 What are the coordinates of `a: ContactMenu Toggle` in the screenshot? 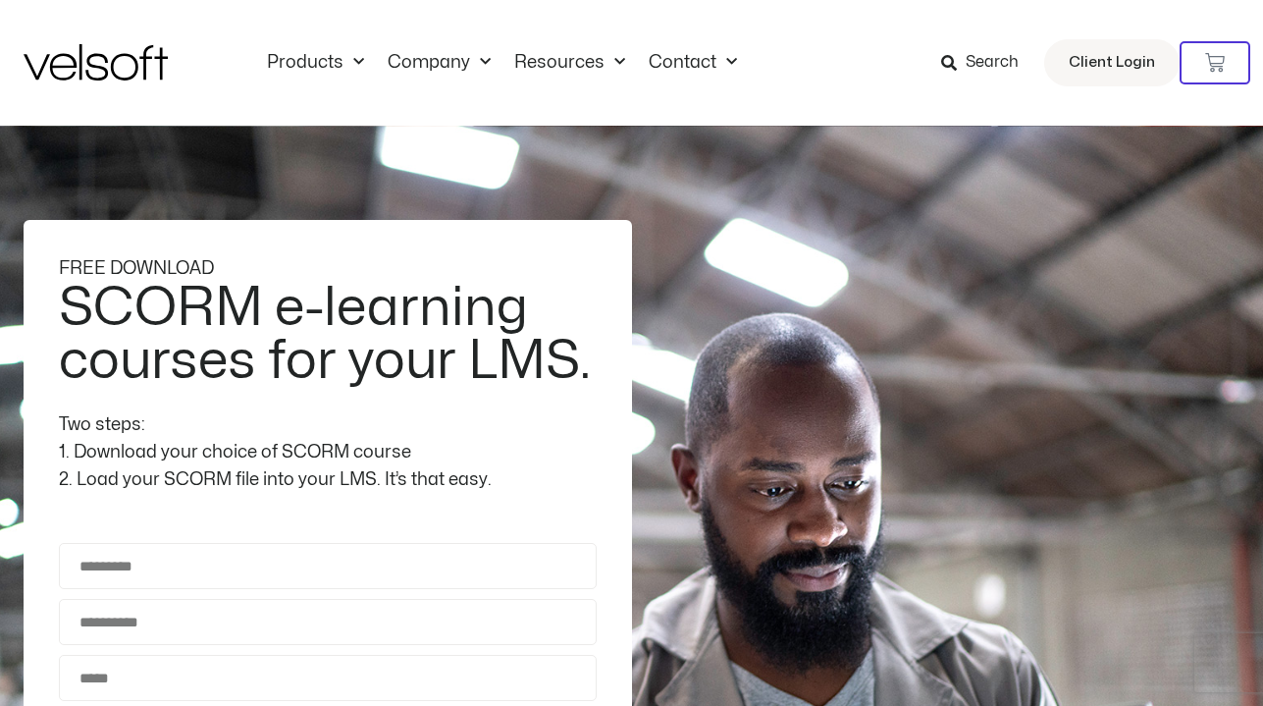 It's located at (693, 63).